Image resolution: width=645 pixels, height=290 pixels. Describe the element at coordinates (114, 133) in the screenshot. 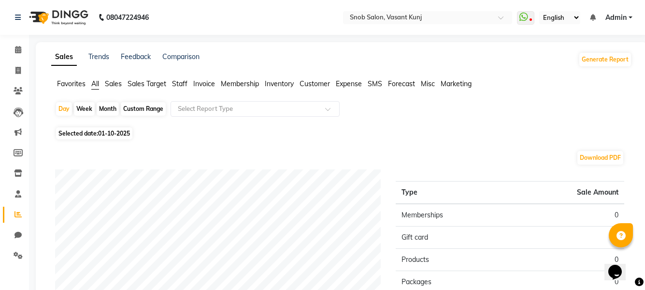

I see `span: 01-10-2025` at that location.